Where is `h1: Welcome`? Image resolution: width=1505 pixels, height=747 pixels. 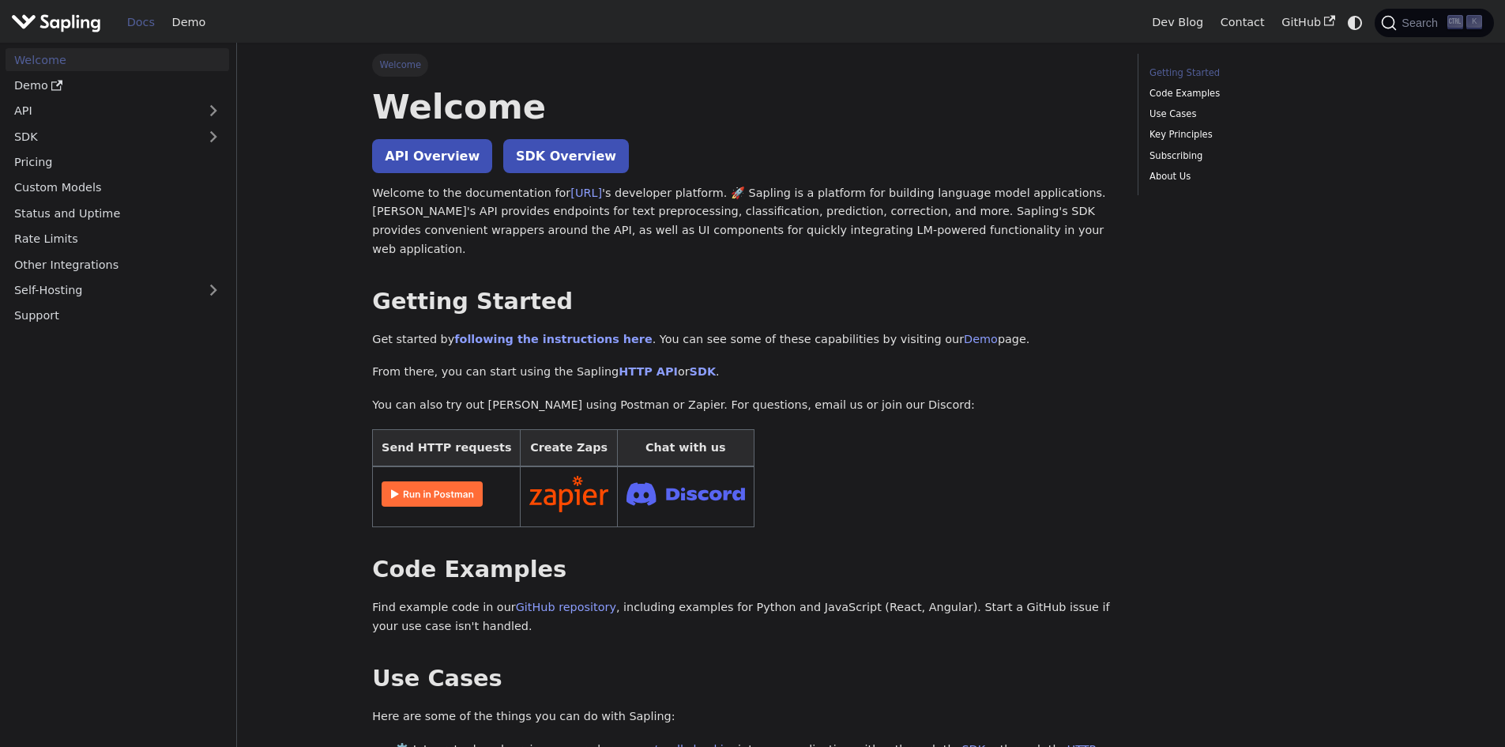
h1: Welcome is located at coordinates (744, 107).